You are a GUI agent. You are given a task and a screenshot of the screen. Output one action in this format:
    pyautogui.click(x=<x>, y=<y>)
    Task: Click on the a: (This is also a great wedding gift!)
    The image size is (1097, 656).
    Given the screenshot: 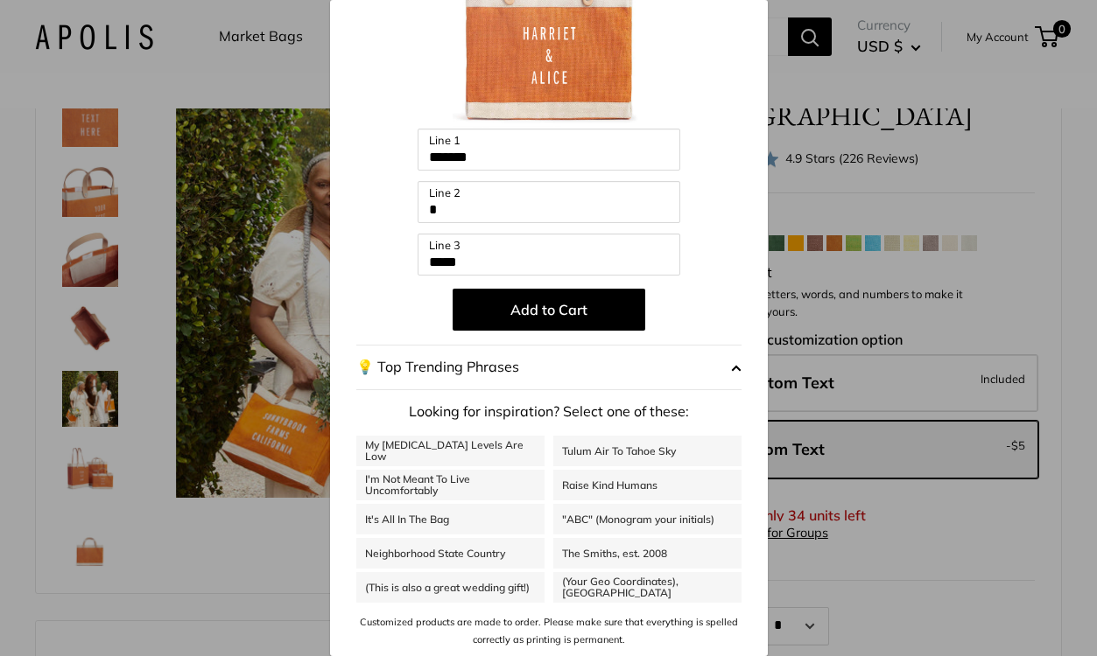 What is the action you would take?
    pyautogui.click(x=450, y=587)
    